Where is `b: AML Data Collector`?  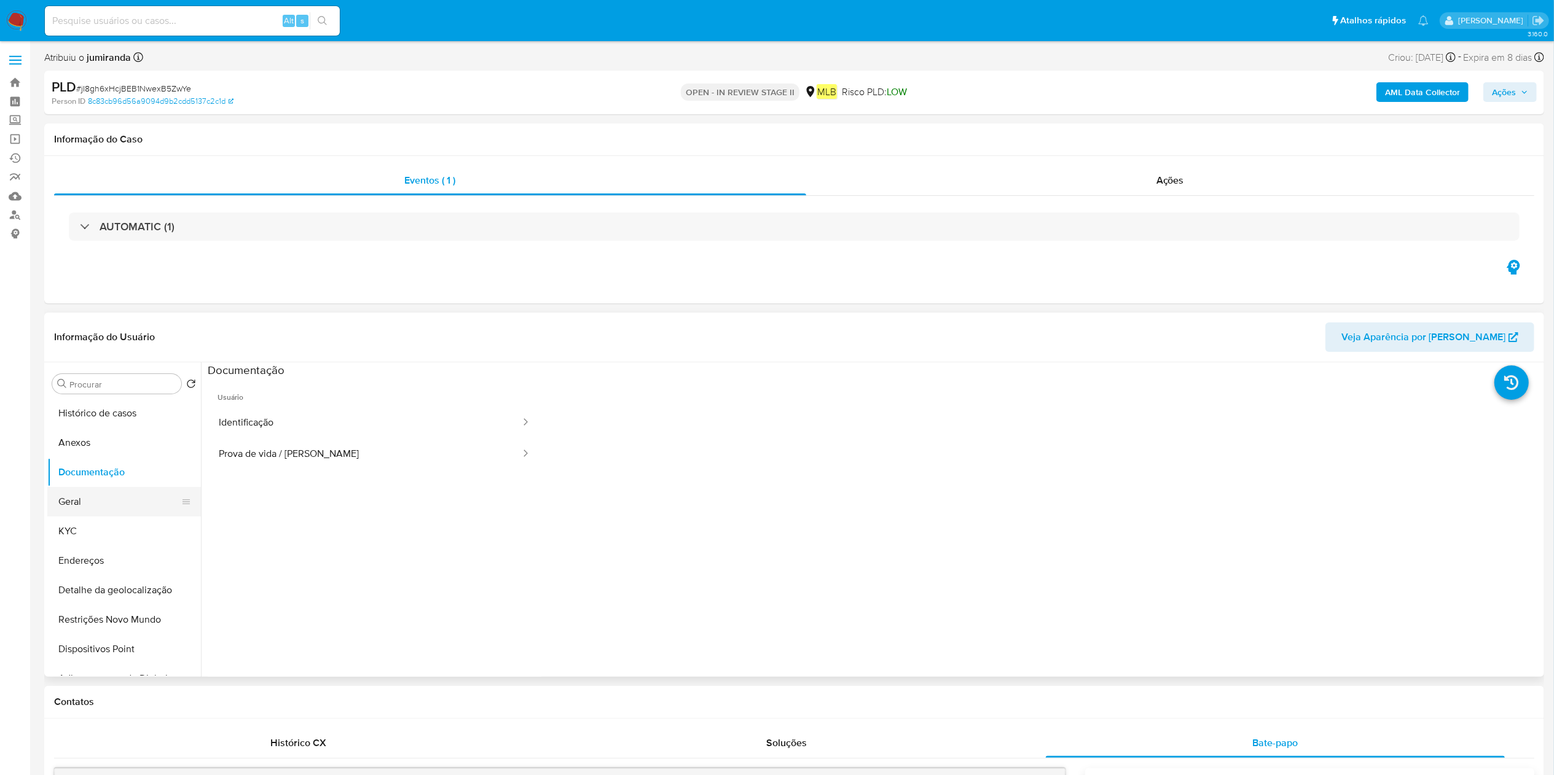 b: AML Data Collector is located at coordinates (1422, 92).